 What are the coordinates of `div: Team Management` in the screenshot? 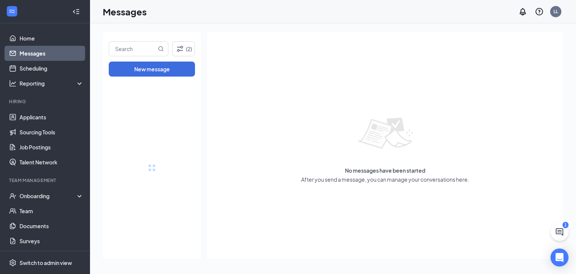 It's located at (45, 180).